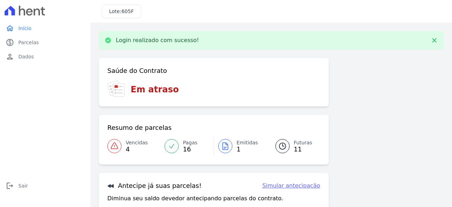 This screenshot has width=452, height=207. I want to click on span: 16, so click(190, 149).